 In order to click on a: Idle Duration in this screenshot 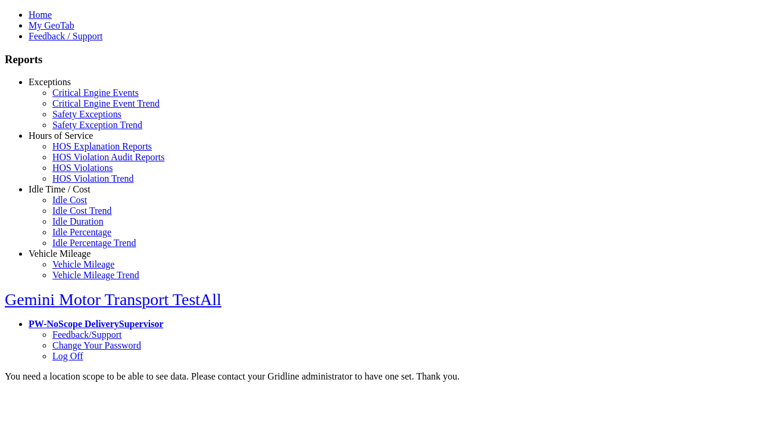, I will do `click(78, 221)`.